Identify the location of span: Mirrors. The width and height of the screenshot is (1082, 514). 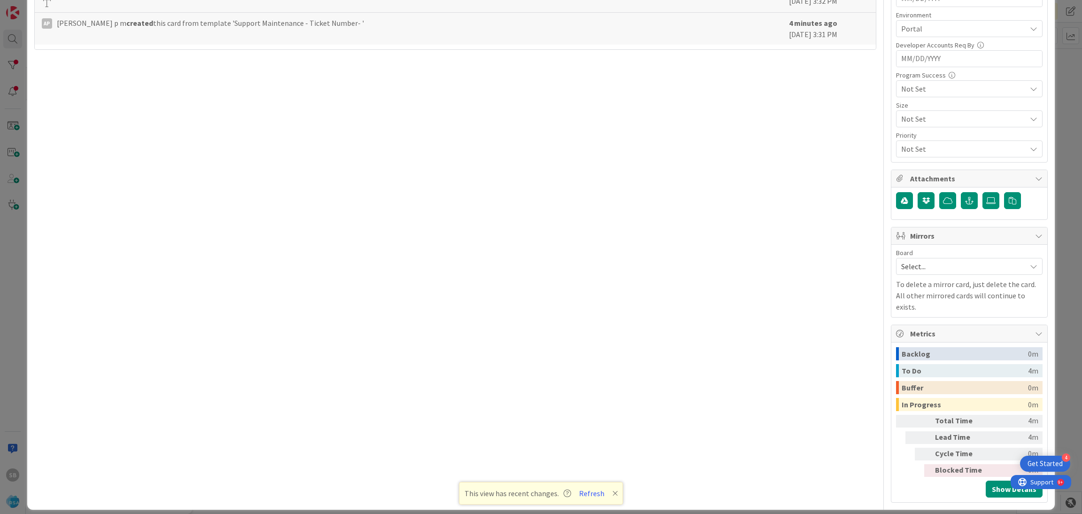
(970, 236).